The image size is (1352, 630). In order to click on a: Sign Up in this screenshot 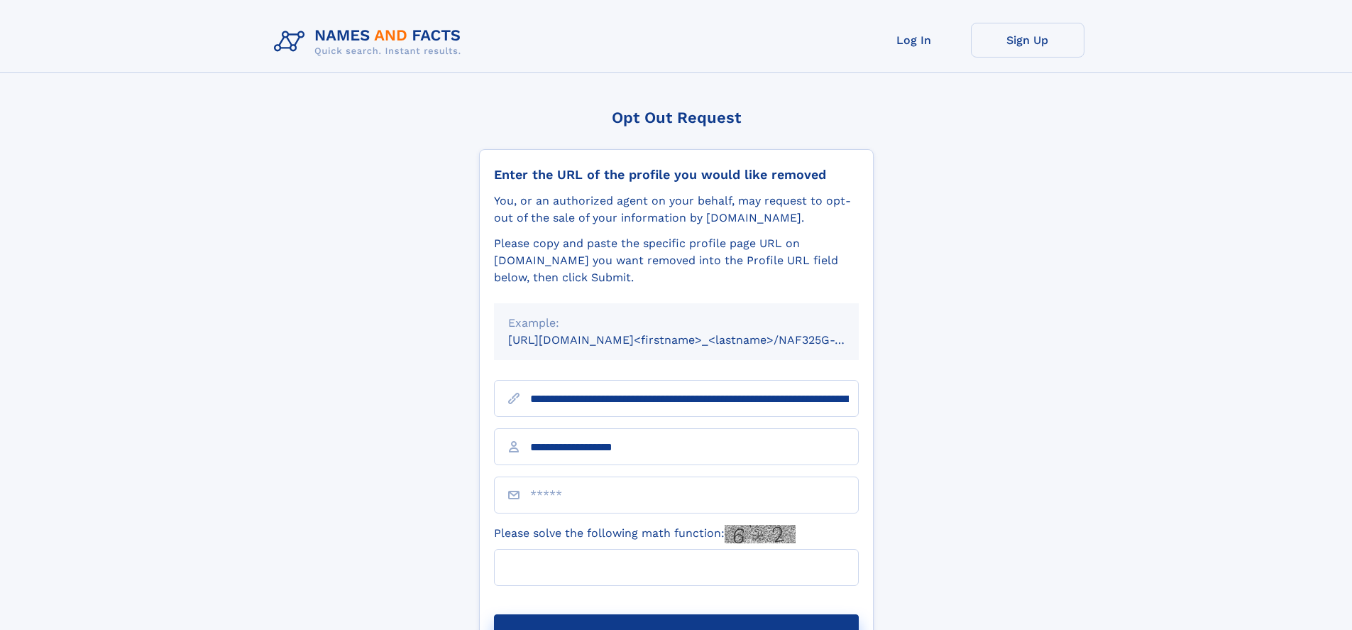, I will do `click(1028, 40)`.